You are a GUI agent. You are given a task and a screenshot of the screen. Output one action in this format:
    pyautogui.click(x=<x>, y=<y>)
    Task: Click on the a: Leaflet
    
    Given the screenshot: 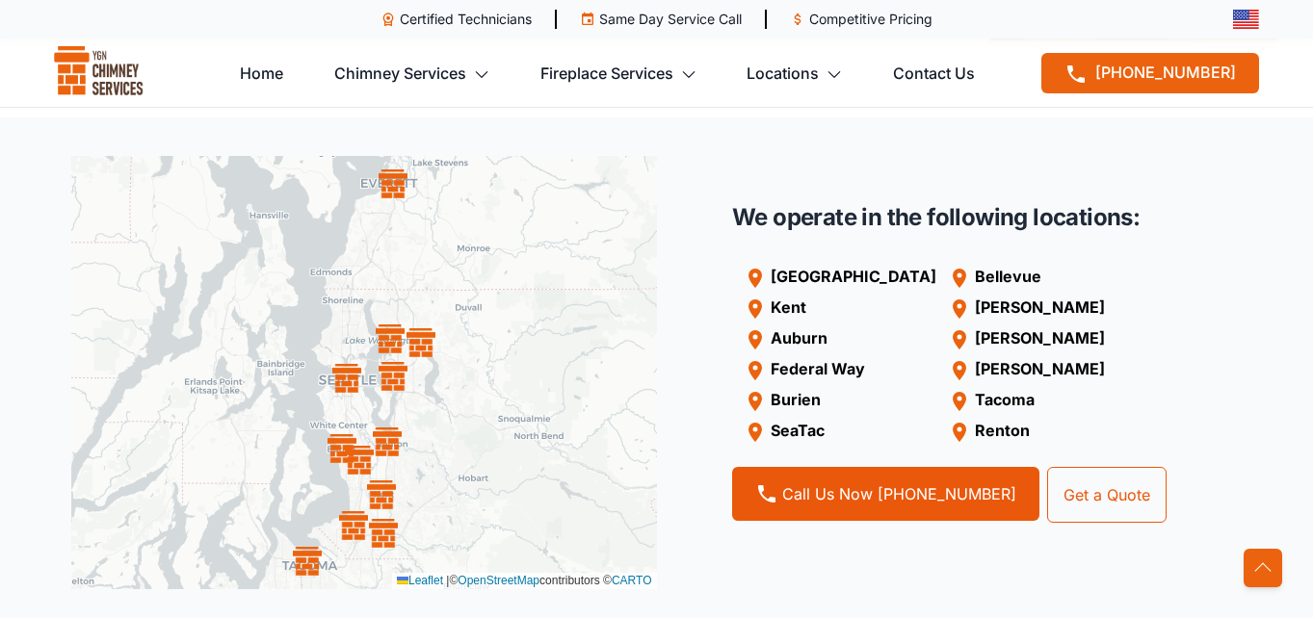 What is the action you would take?
    pyautogui.click(x=420, y=581)
    